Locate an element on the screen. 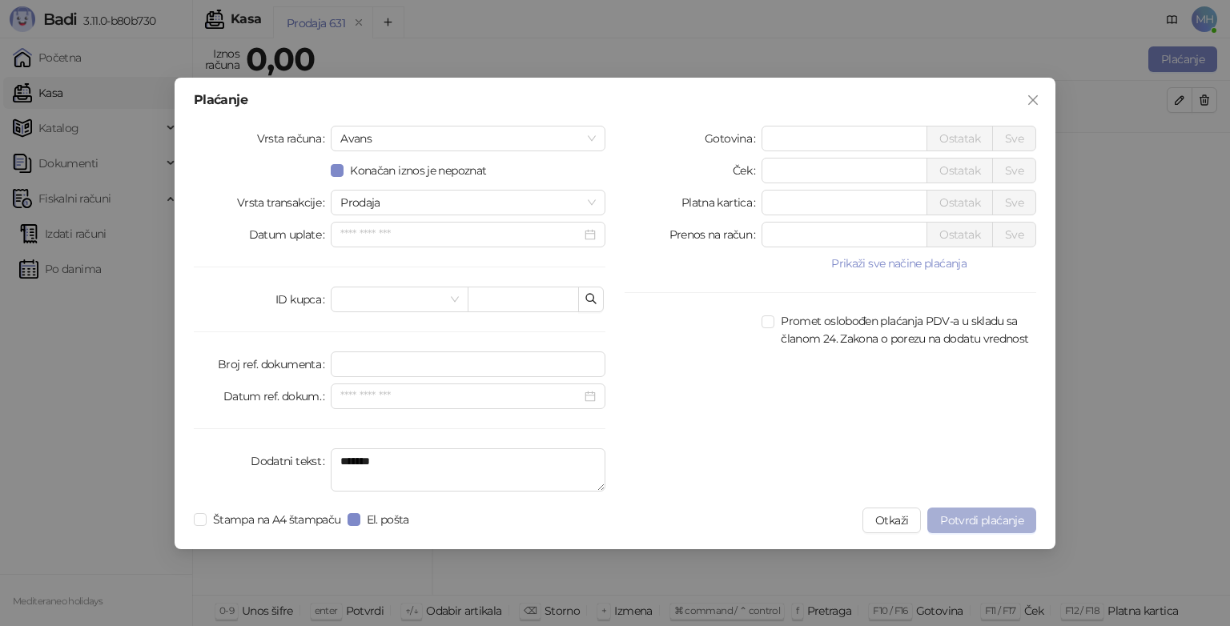 The height and width of the screenshot is (626, 1230). input: Datum uplate is located at coordinates (460, 235).